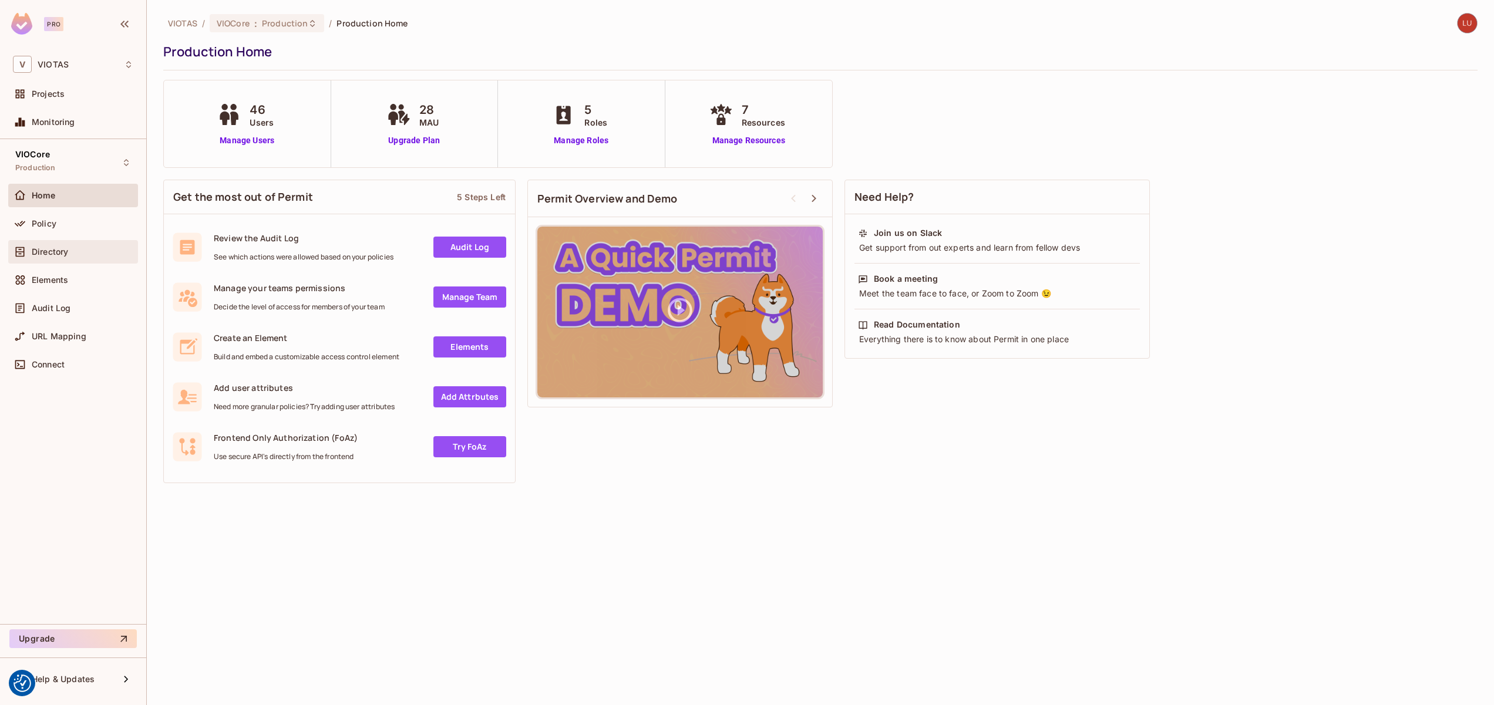 The height and width of the screenshot is (705, 1494). Describe the element at coordinates (22, 64) in the screenshot. I see `span: V` at that location.